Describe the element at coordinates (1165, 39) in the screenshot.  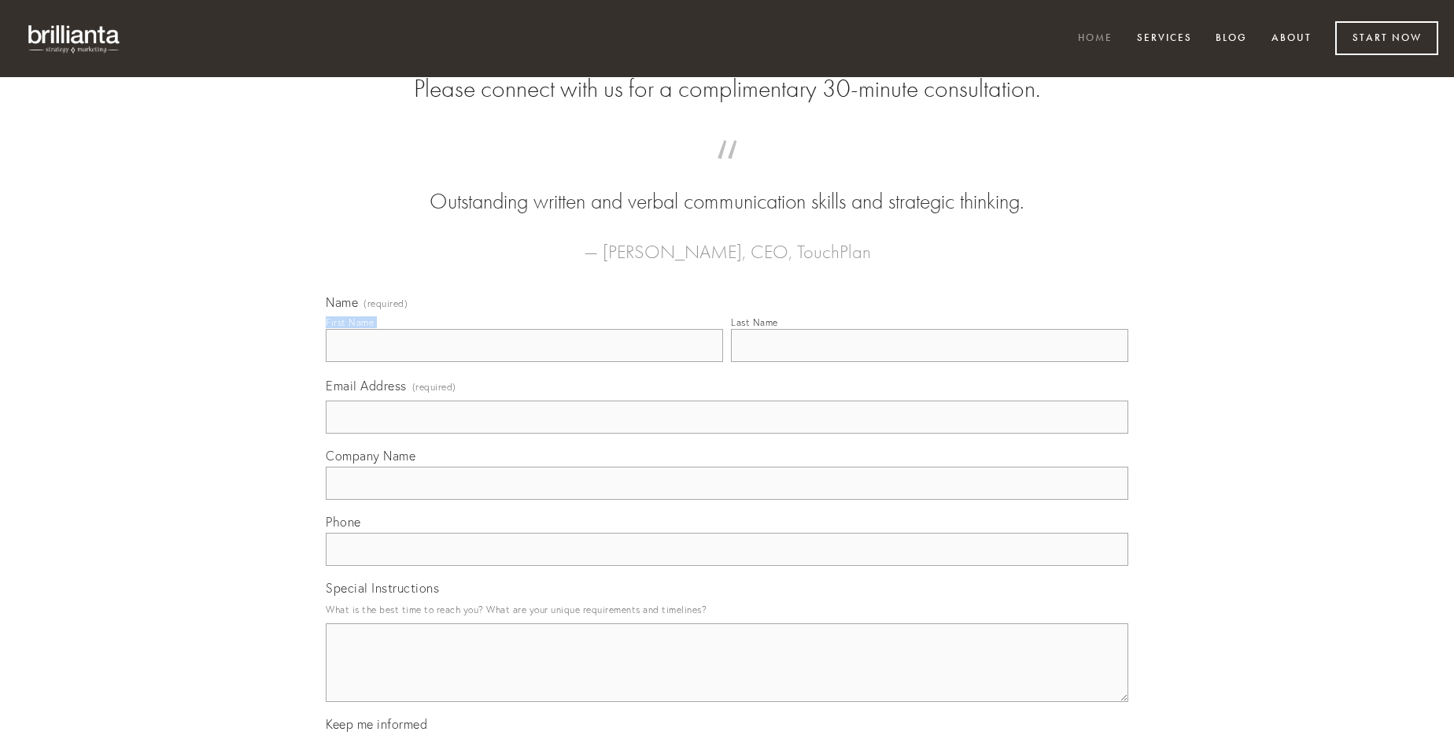
I see `a: Services` at that location.